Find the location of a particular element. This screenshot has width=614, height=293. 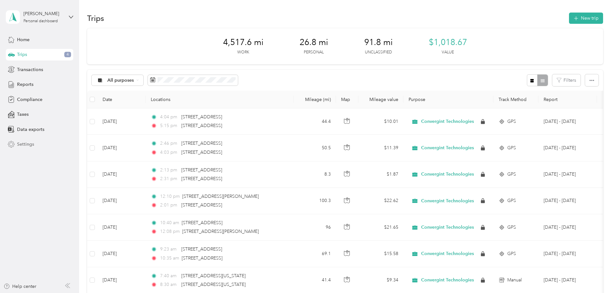

th: Locations is located at coordinates (219, 99).